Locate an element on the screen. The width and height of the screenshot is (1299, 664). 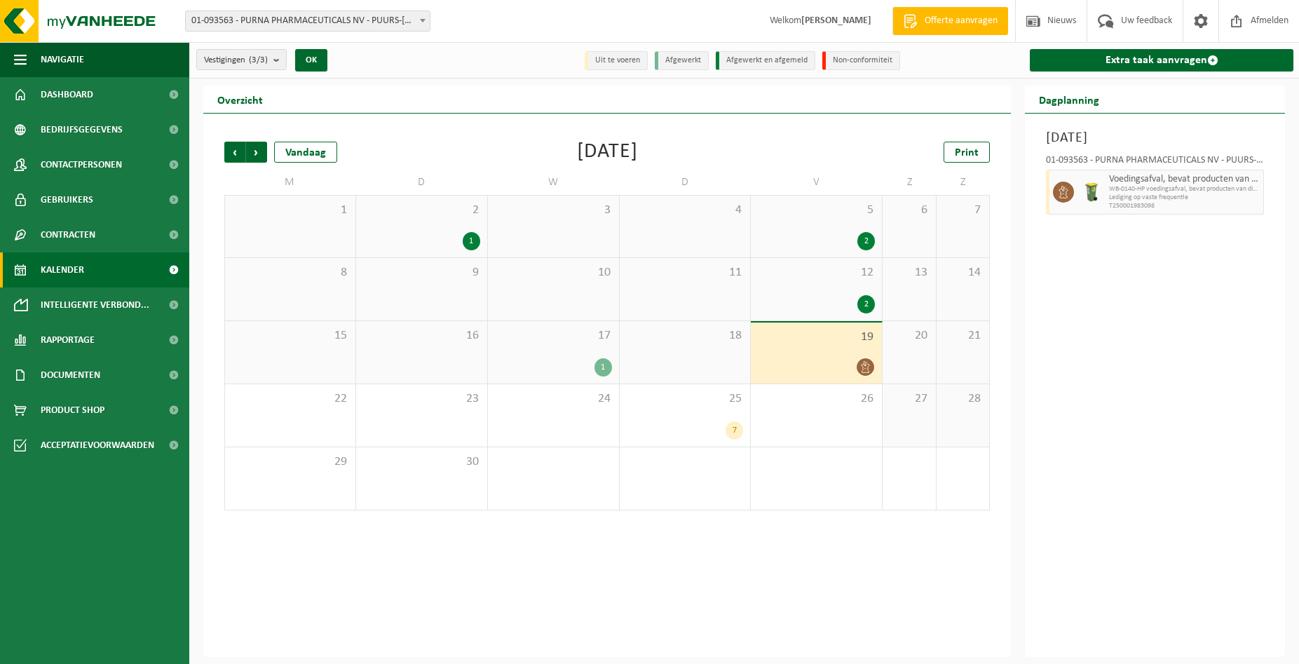
span: Navigatie is located at coordinates (62, 60).